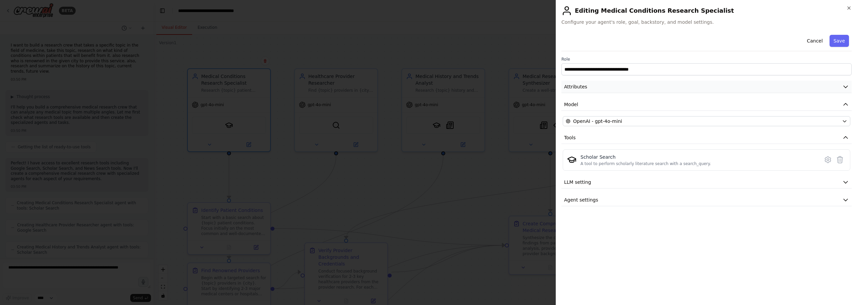 The width and height of the screenshot is (857, 305). Describe the element at coordinates (828, 160) in the screenshot. I see `button: Configure tool` at that location.